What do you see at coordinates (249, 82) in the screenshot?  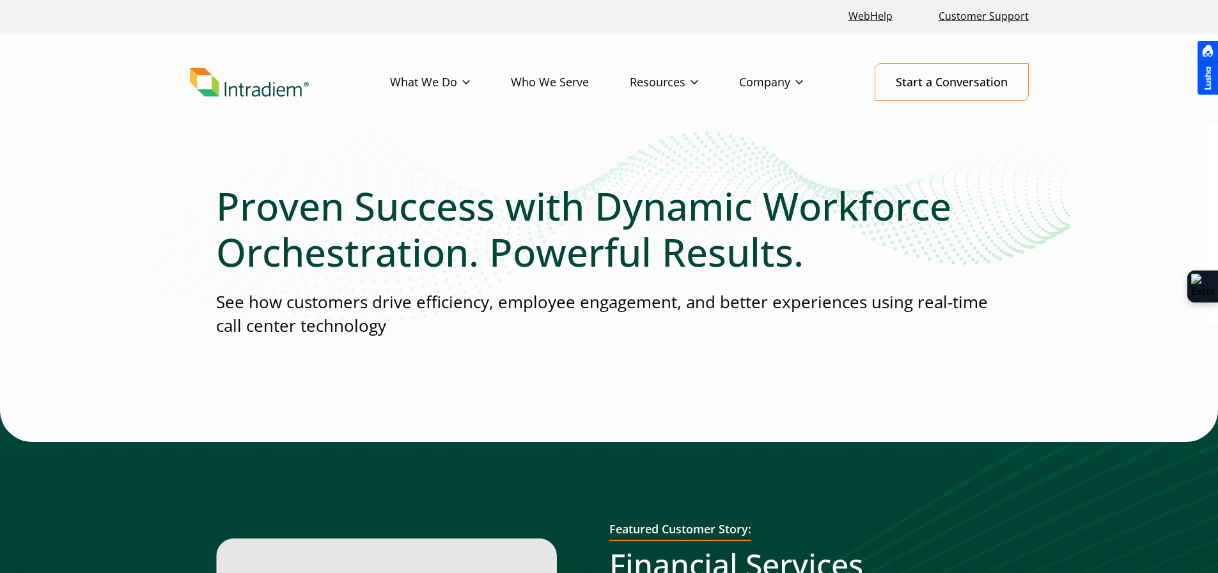 I see `img: Intradiem` at bounding box center [249, 82].